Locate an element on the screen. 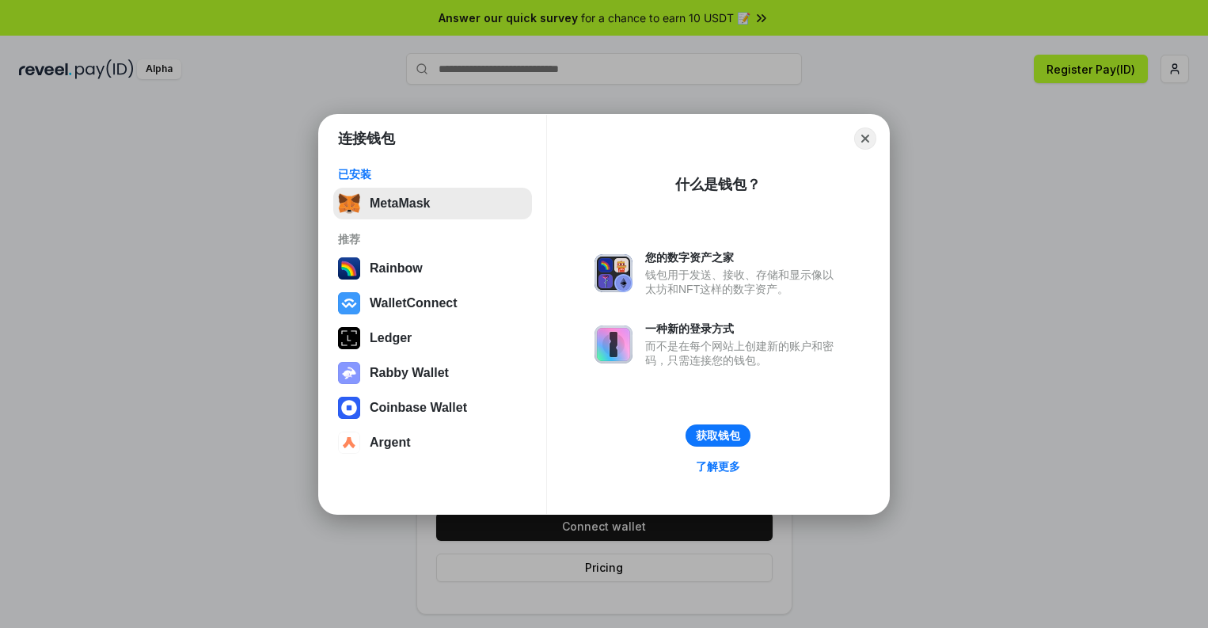 The height and width of the screenshot is (628, 1208). div: 获取钱包 is located at coordinates (718, 435).